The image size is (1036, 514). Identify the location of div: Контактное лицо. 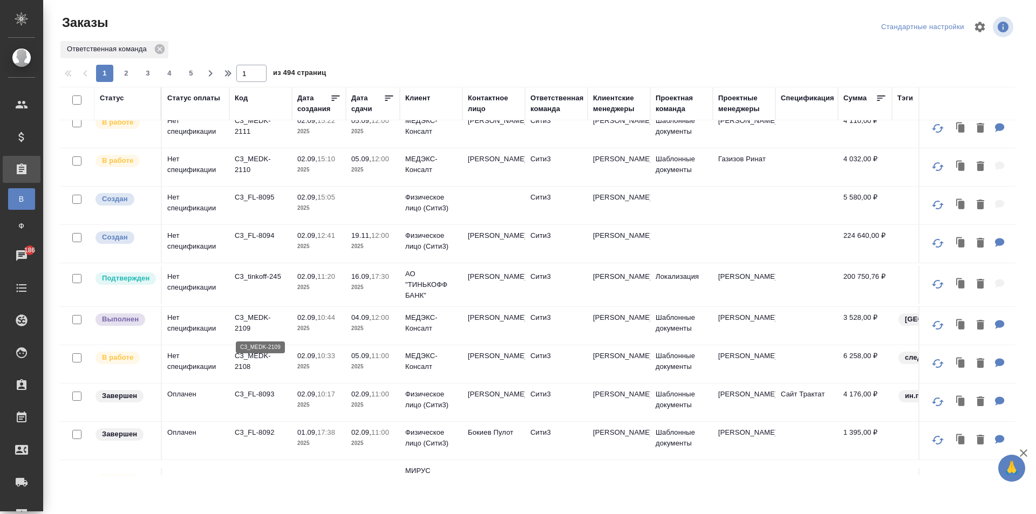
(494, 104).